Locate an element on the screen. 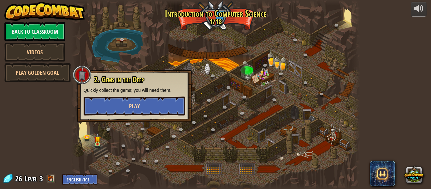  button: Play is located at coordinates (134, 106).